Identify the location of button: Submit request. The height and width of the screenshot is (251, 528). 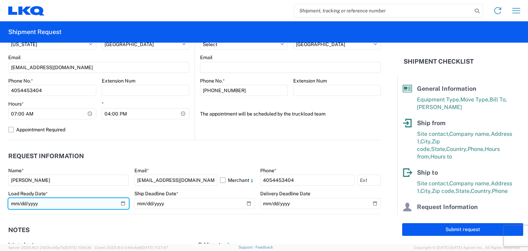
(462, 229).